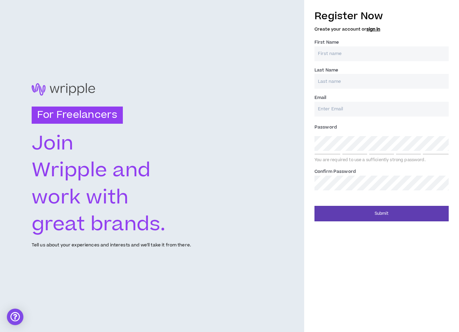 The width and height of the screenshot is (459, 332). Describe the element at coordinates (80, 197) in the screenshot. I see `text: work with` at that location.